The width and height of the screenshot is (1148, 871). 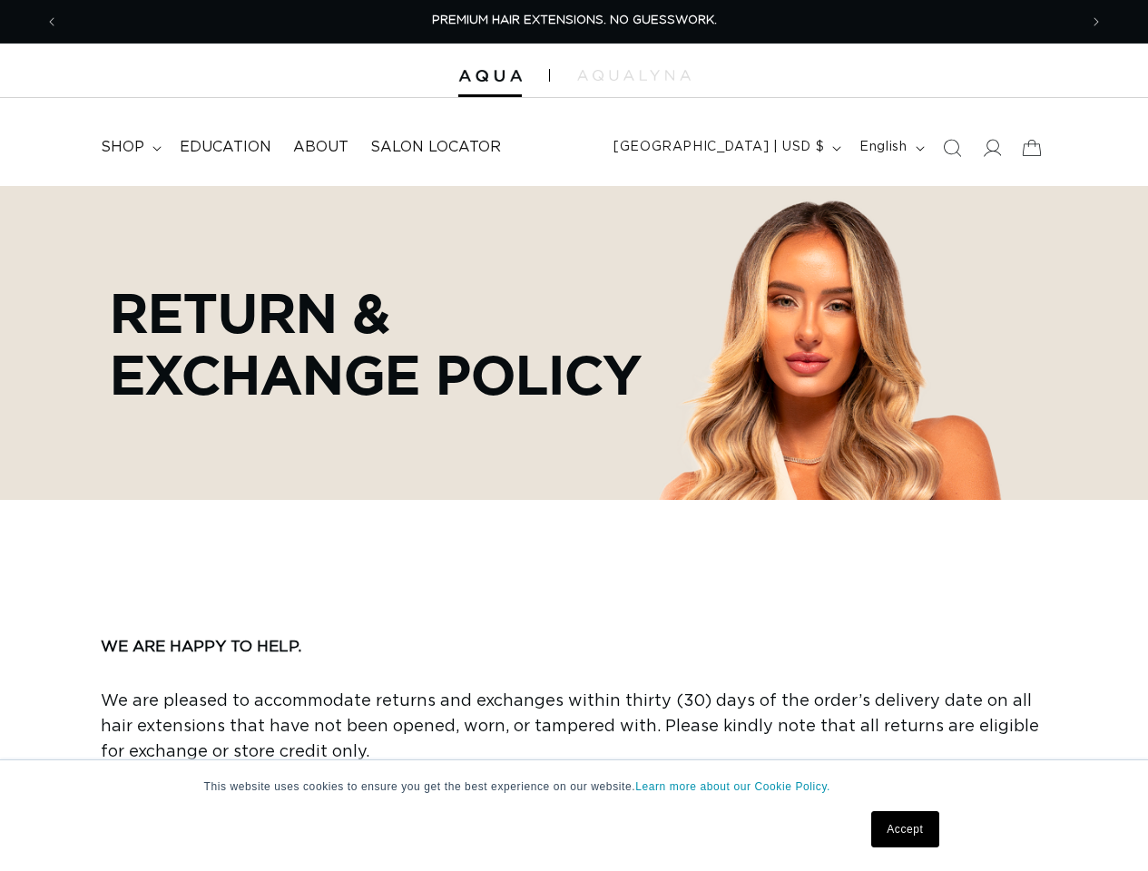 What do you see at coordinates (490, 76) in the screenshot?
I see `img: Aqua Hair Extensions` at bounding box center [490, 76].